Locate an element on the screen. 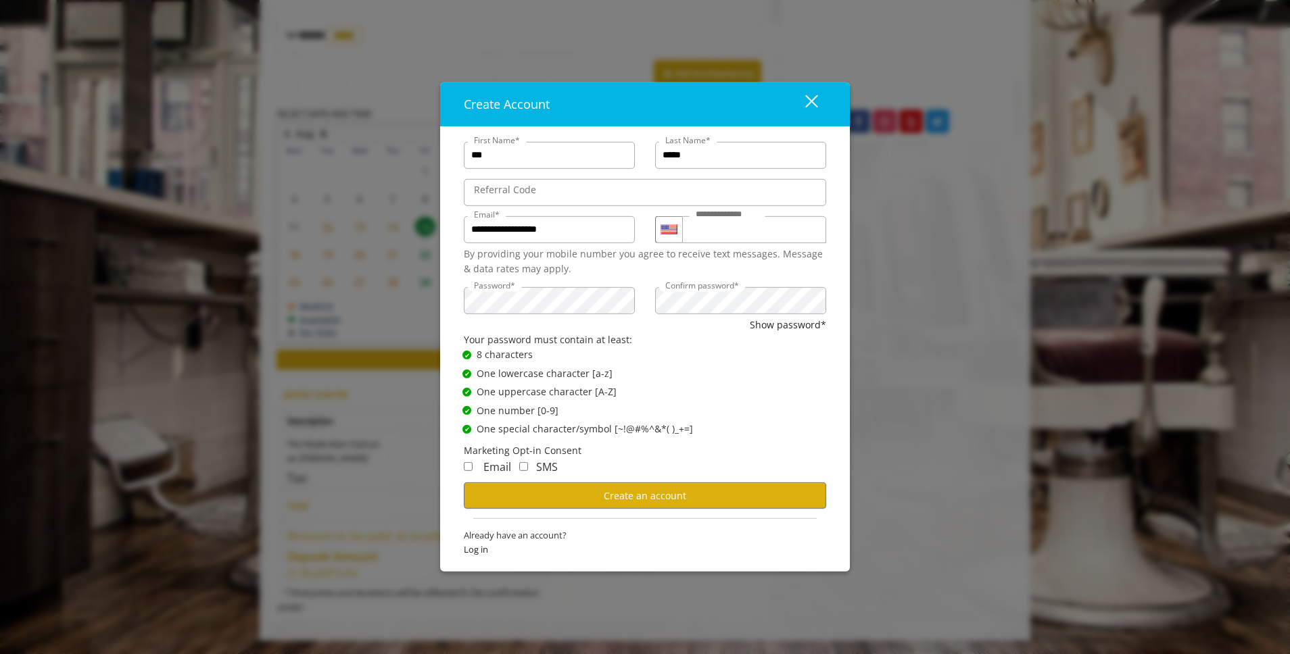 Image resolution: width=1290 pixels, height=654 pixels. span: Already have an account? is located at coordinates (645, 535).